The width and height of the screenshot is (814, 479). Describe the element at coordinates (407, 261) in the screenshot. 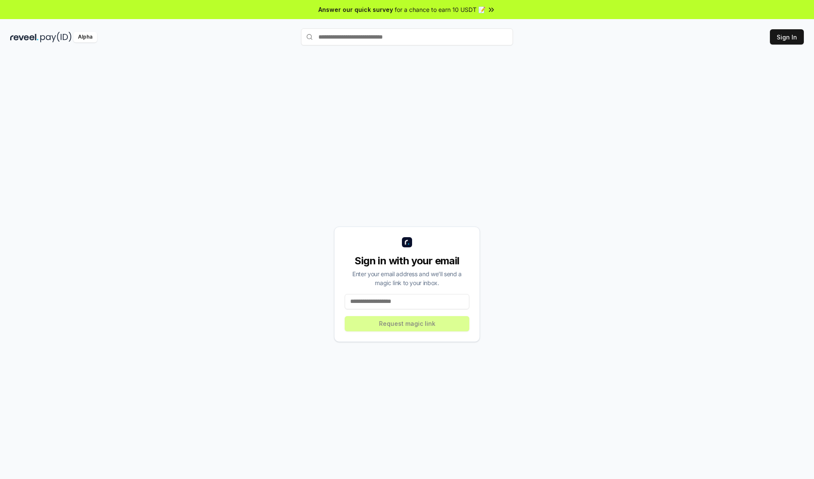

I see `div: Sign in with your email` at that location.